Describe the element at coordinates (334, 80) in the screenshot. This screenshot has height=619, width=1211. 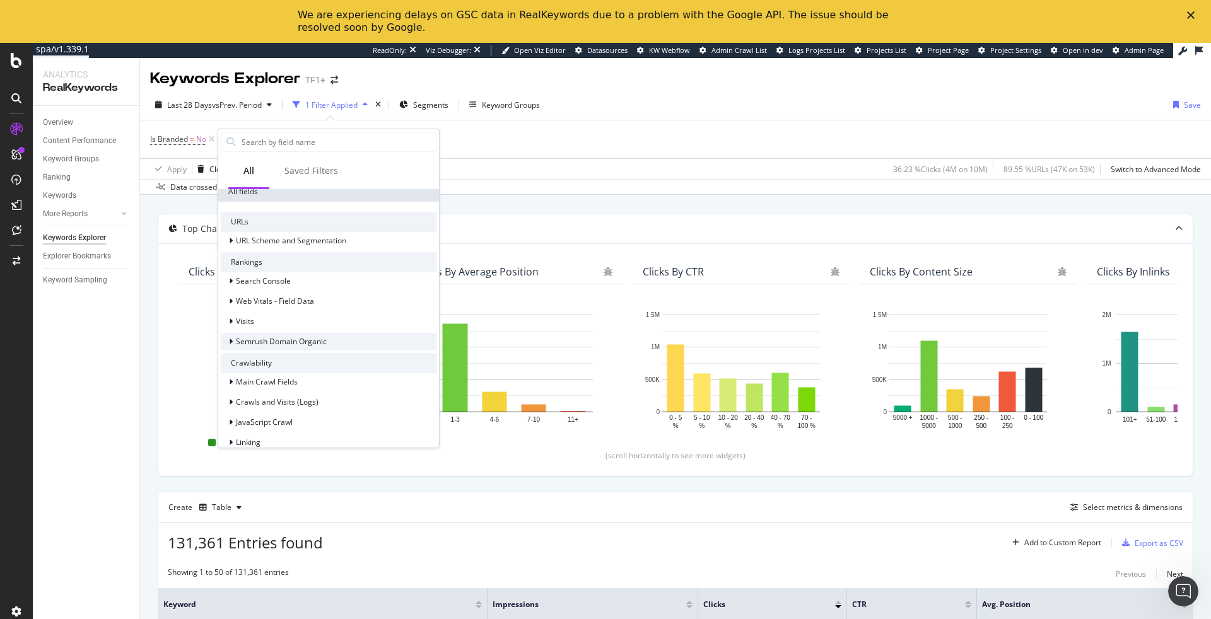
I see `div: arrow-right-arrow-left` at that location.